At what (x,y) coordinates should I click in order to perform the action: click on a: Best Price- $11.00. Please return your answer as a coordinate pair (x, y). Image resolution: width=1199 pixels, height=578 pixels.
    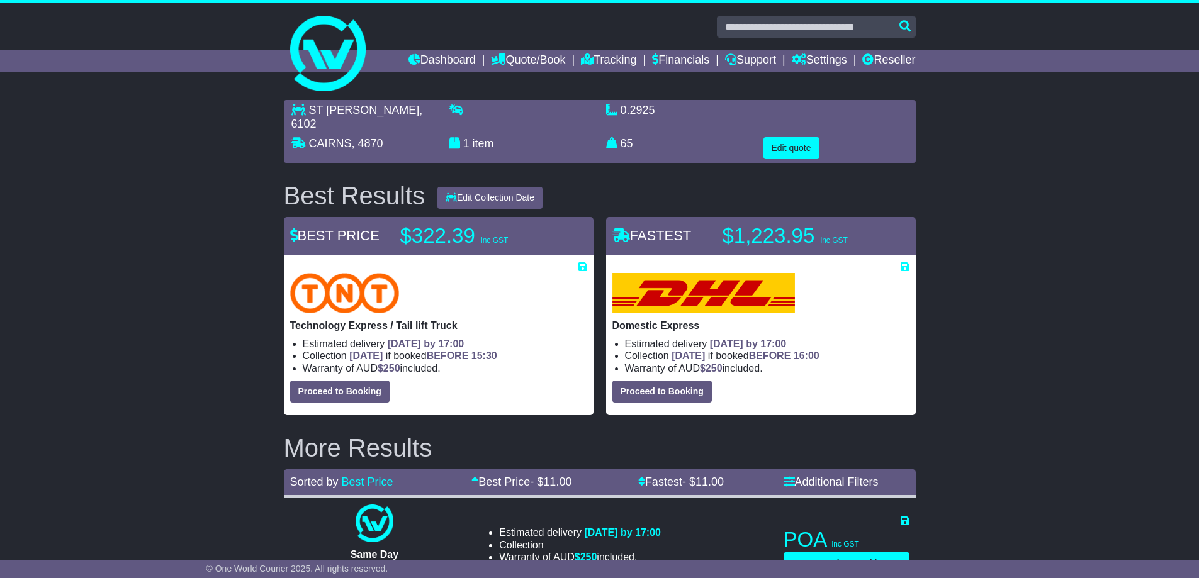
    Looking at the image, I should click on (521, 482).